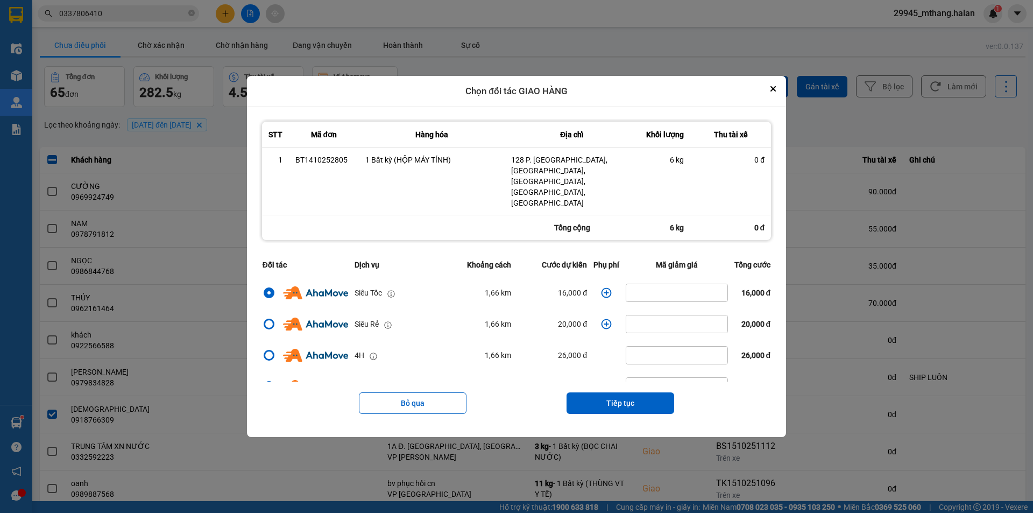  Describe the element at coordinates (368, 293) in the screenshot. I see `div: Siêu Tốc` at that location.